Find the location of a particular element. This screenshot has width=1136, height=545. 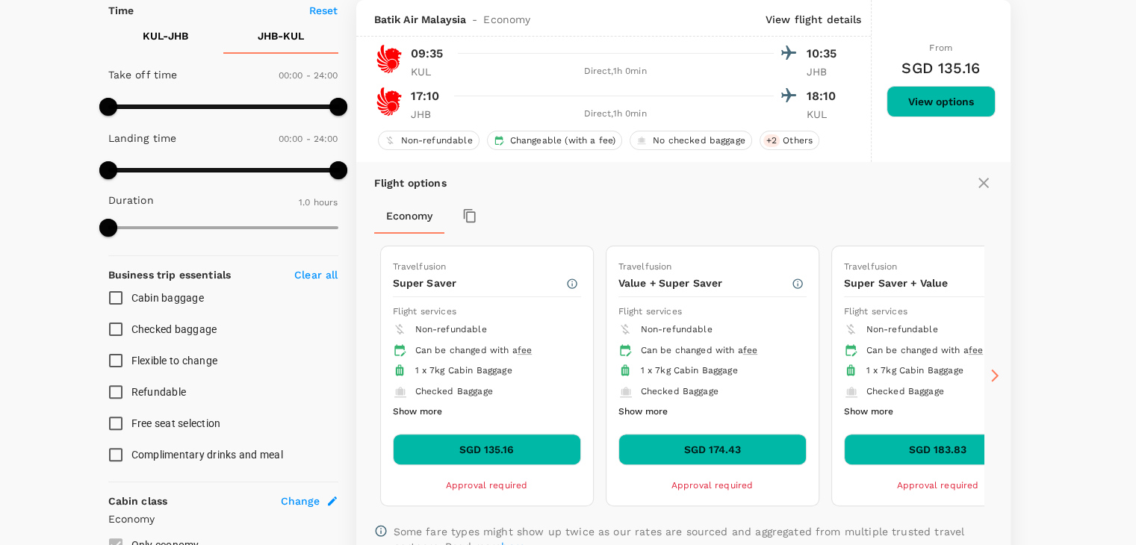

p: 17:10 is located at coordinates (425, 96).